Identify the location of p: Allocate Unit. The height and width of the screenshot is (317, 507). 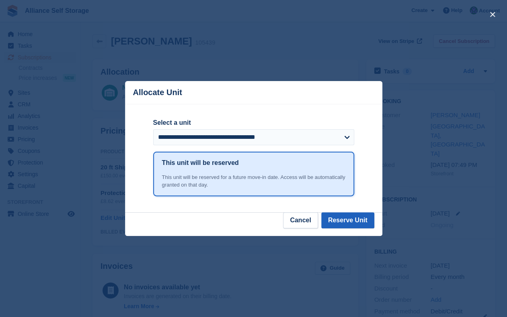
(158, 92).